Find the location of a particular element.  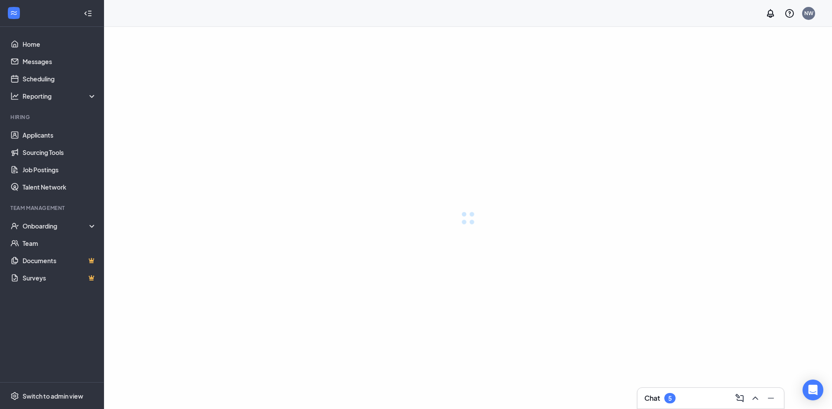

button: Minimize is located at coordinates (770, 398).